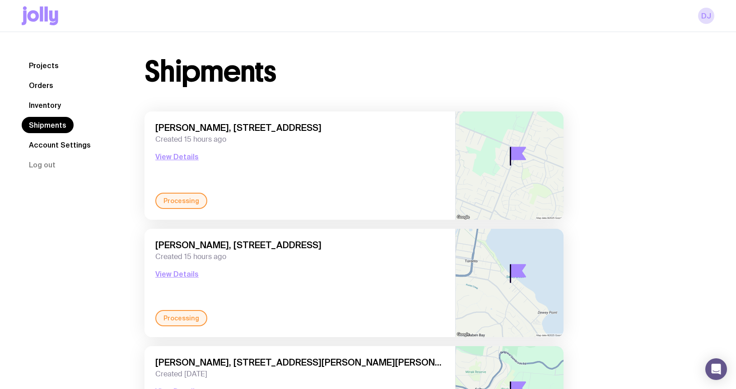 Image resolution: width=736 pixels, height=389 pixels. What do you see at coordinates (47, 125) in the screenshot?
I see `a: Shipments` at bounding box center [47, 125].